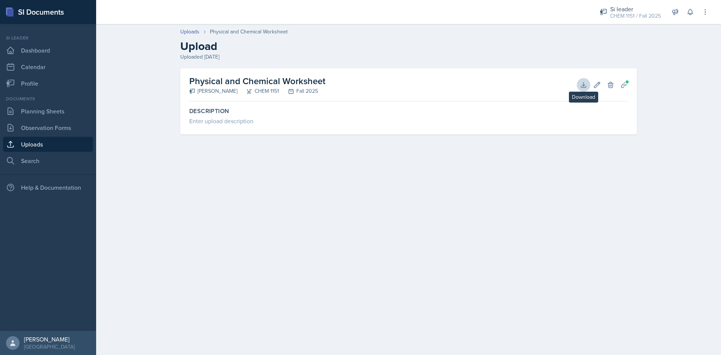  What do you see at coordinates (48, 161) in the screenshot?
I see `a: Search` at bounding box center [48, 161].